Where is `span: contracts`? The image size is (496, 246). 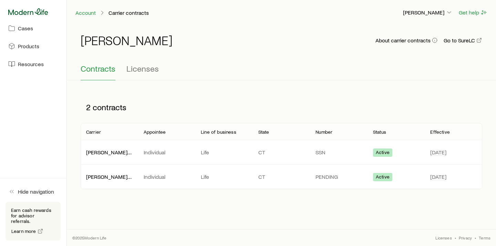 span: contracts is located at coordinates (110, 107).